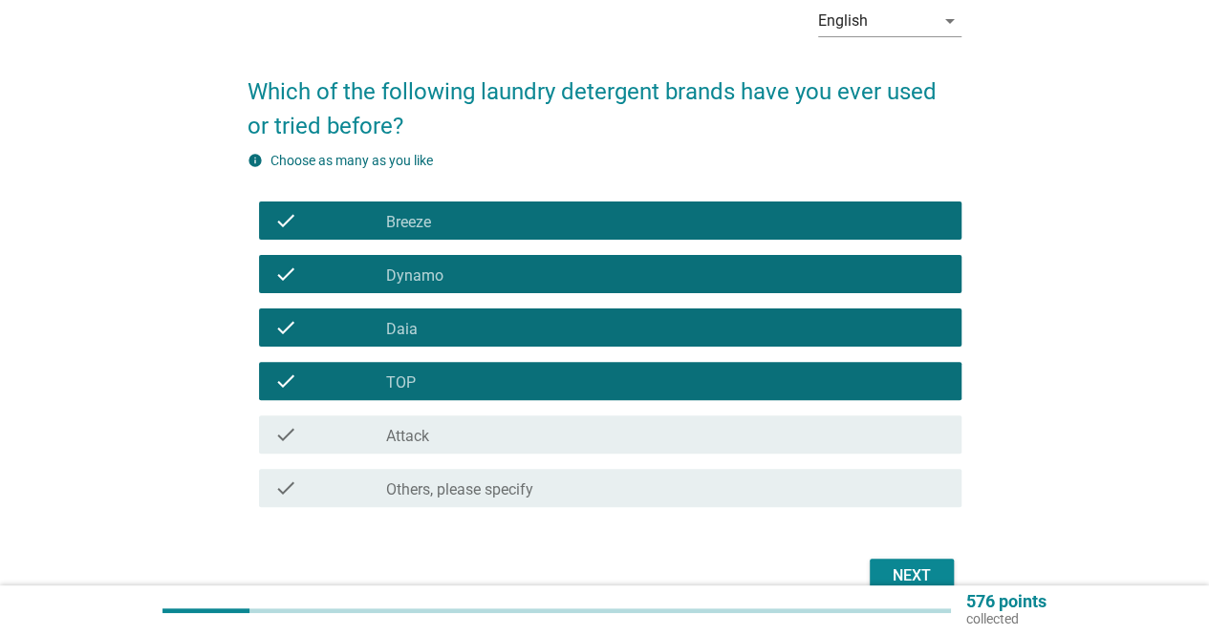 The image size is (1209, 635). Describe the element at coordinates (604, 99) in the screenshot. I see `h2: Which of the following laundry detergent brands have you ever used or tried before?` at that location.